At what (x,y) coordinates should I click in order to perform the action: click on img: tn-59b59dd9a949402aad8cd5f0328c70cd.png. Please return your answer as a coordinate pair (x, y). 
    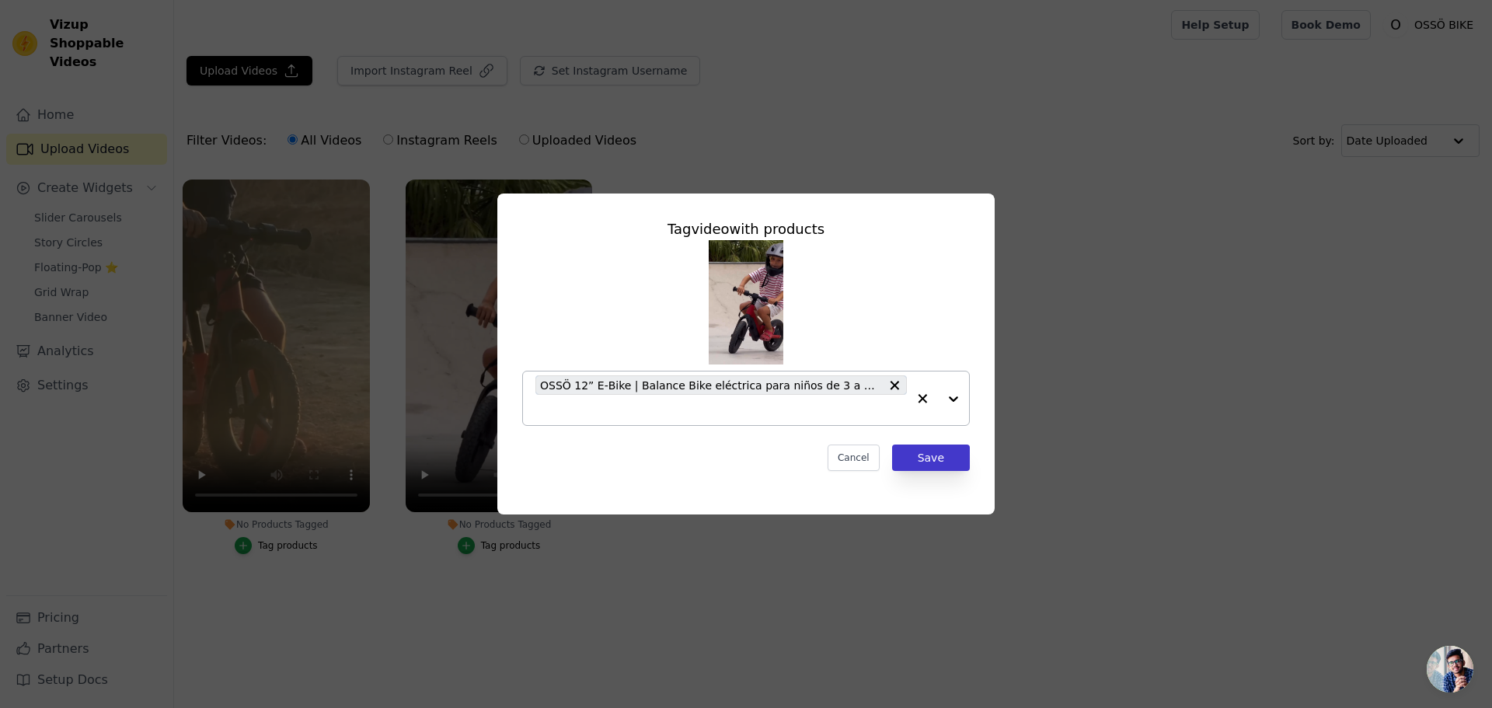
    Looking at the image, I should click on (746, 302).